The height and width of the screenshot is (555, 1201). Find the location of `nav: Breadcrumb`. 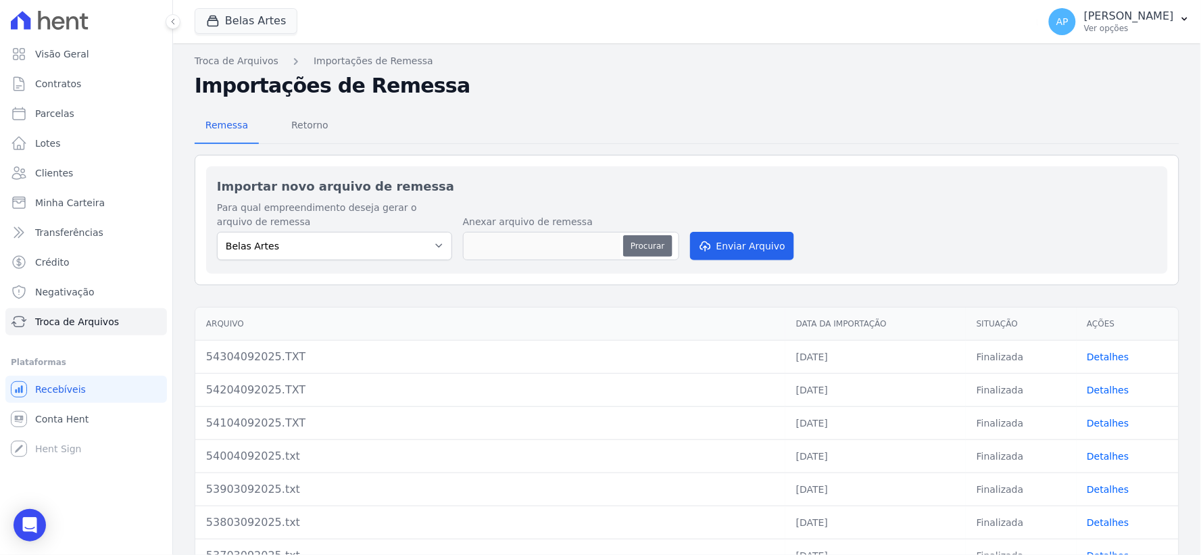

nav: Breadcrumb is located at coordinates (687, 61).